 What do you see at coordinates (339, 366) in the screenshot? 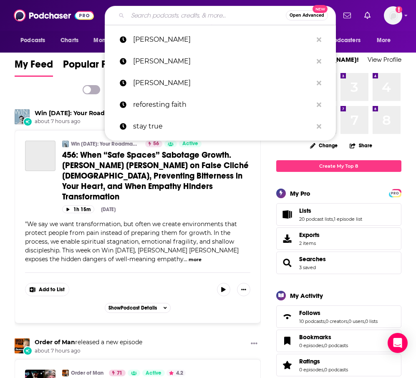
I see `span: Ratings` at bounding box center [339, 366].